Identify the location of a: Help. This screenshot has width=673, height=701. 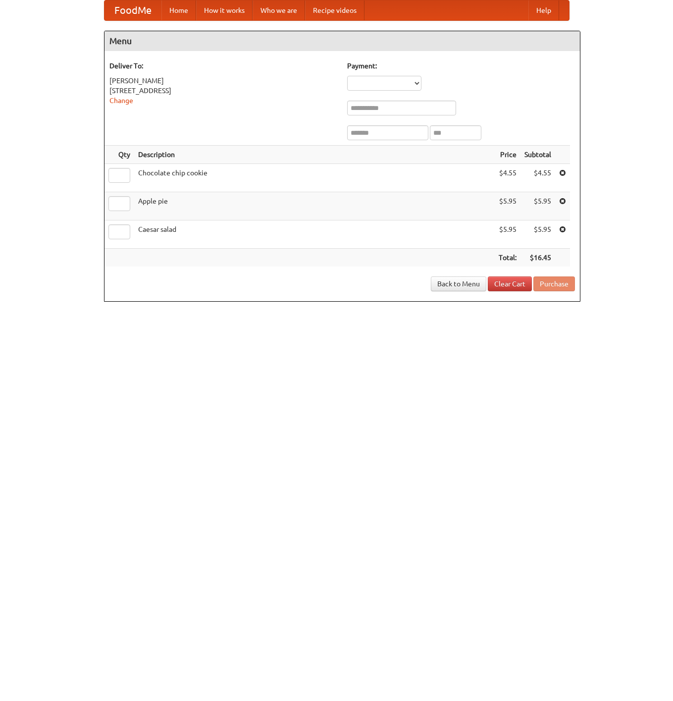
(544, 10).